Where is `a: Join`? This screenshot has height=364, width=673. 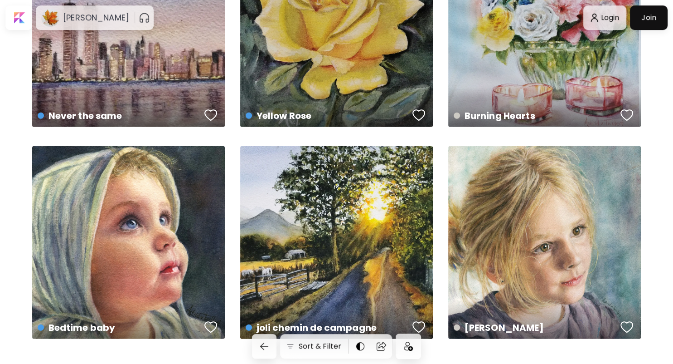
a: Join is located at coordinates (649, 18).